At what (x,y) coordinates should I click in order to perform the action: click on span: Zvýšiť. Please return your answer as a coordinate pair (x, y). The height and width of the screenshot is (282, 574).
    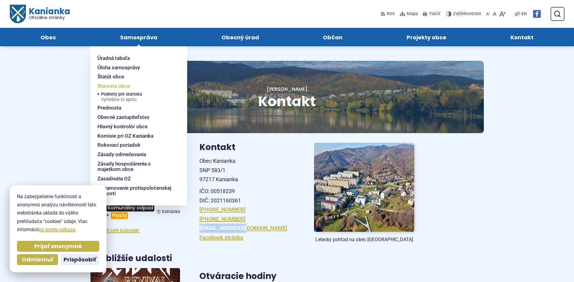
    Looking at the image, I should click on (459, 14).